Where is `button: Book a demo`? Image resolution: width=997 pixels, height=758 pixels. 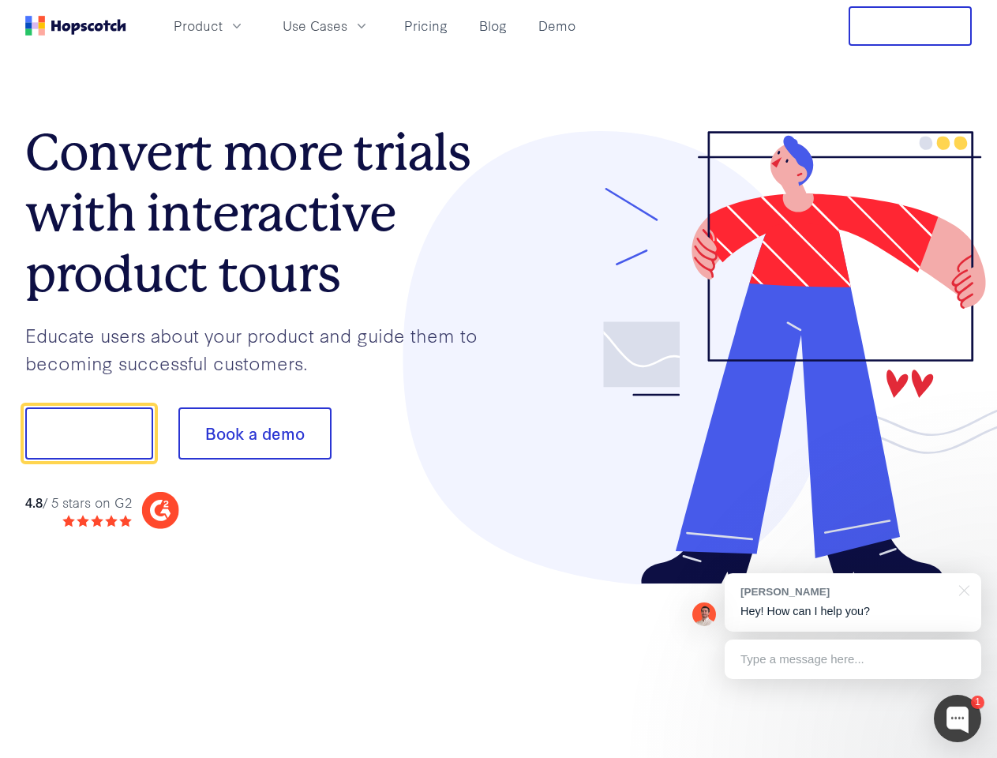
button: Book a demo is located at coordinates (255, 433).